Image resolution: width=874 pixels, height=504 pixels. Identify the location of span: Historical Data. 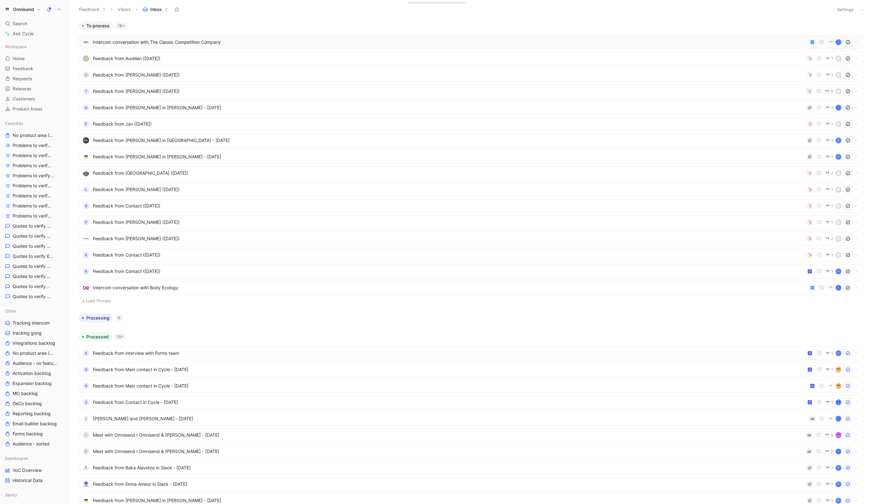
(27, 481).